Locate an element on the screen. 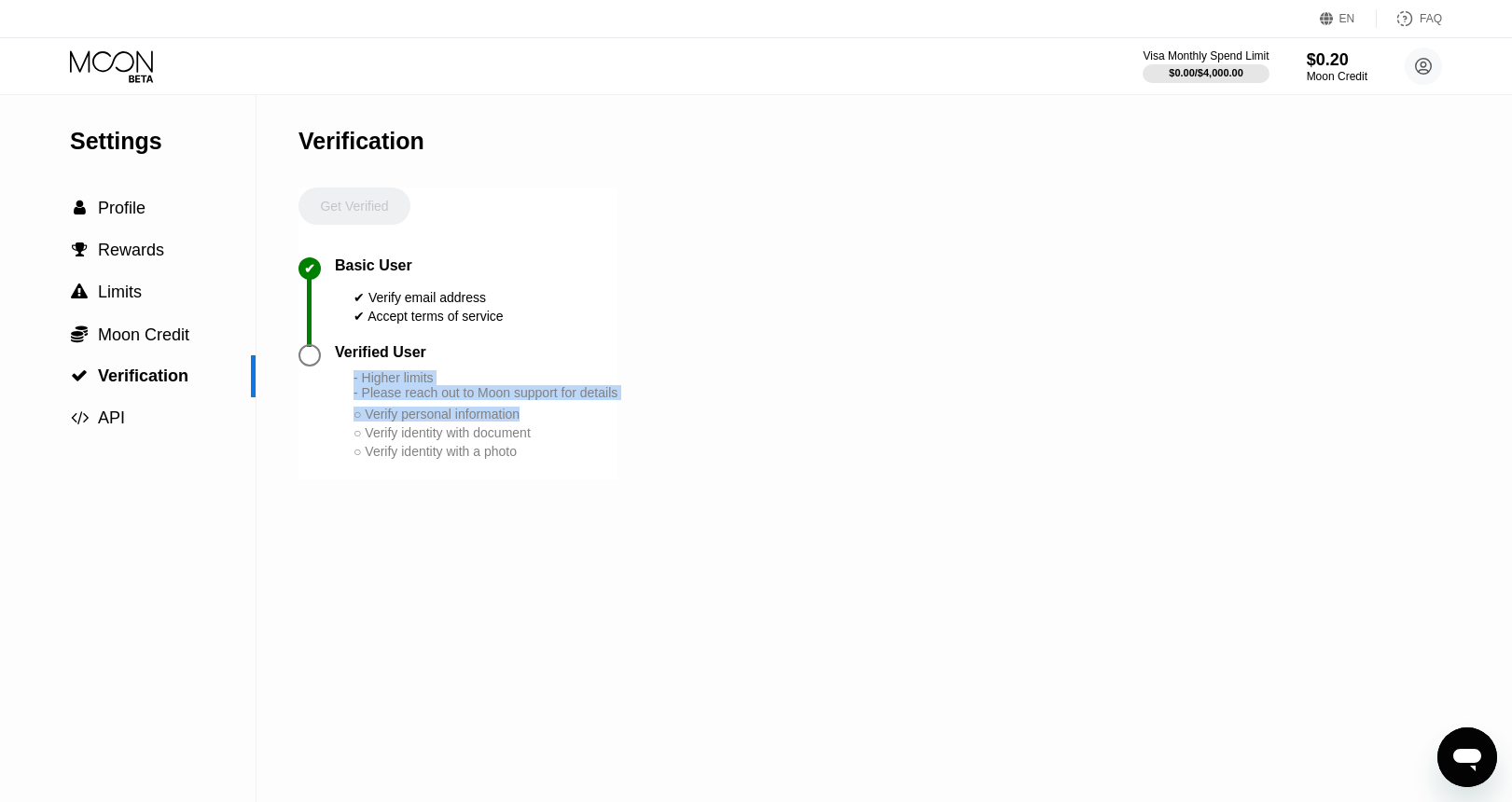 The width and height of the screenshot is (1512, 802). div: Moon Credit is located at coordinates (1336, 76).